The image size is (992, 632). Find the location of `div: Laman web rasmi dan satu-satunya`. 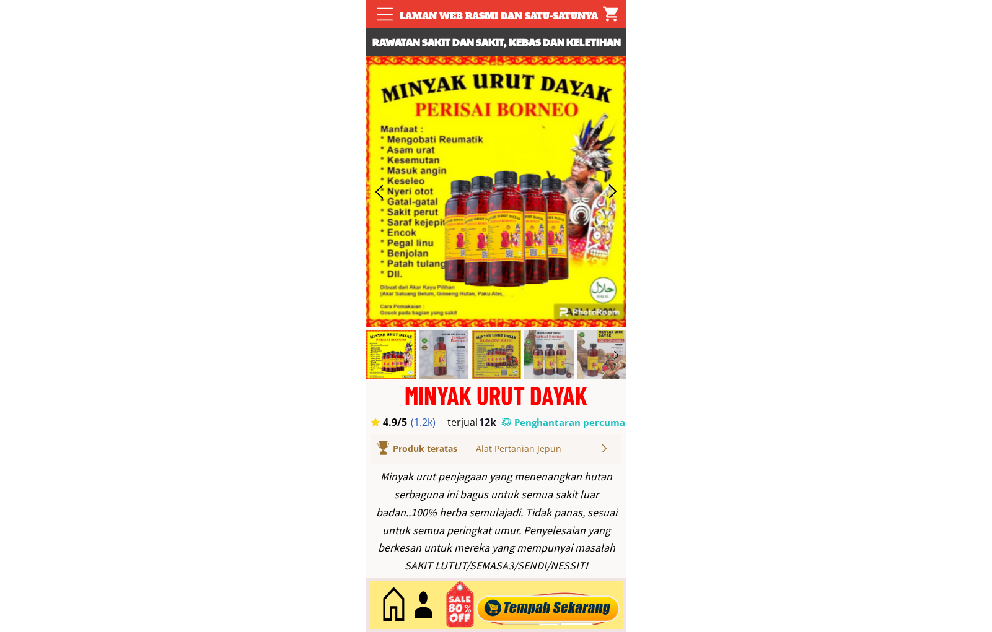

div: Laman web rasmi dan satu-satunya is located at coordinates (499, 16).